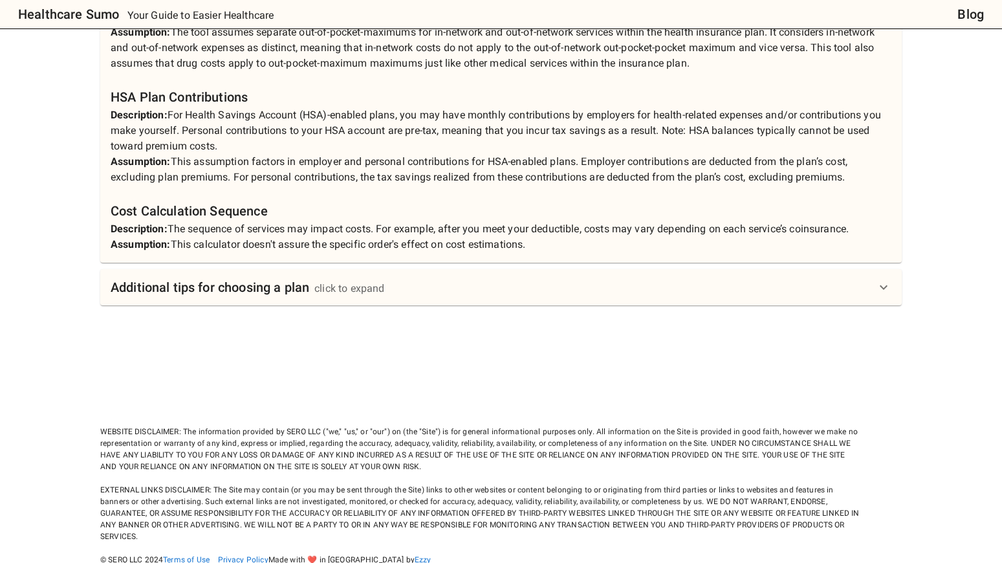  I want to click on div: click to expand, so click(349, 288).